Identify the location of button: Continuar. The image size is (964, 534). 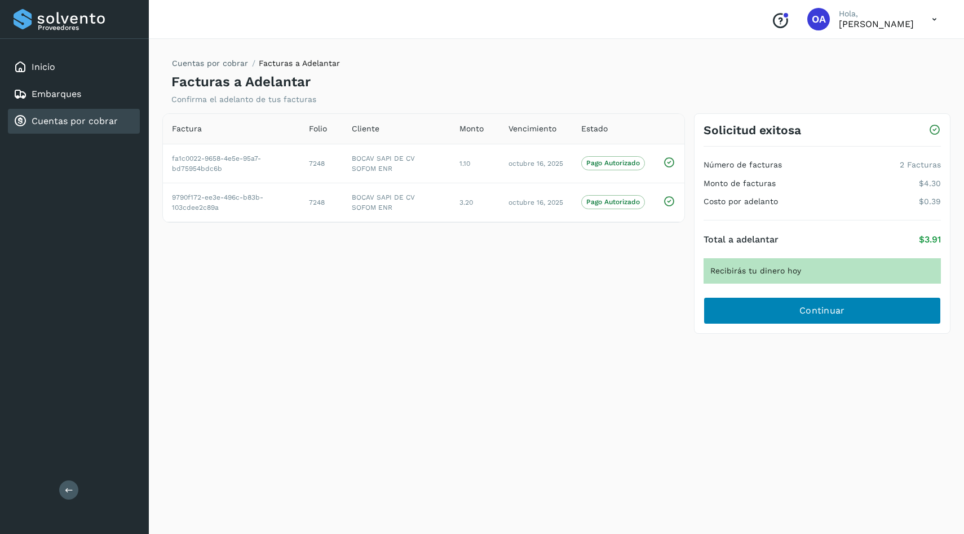
(822, 311).